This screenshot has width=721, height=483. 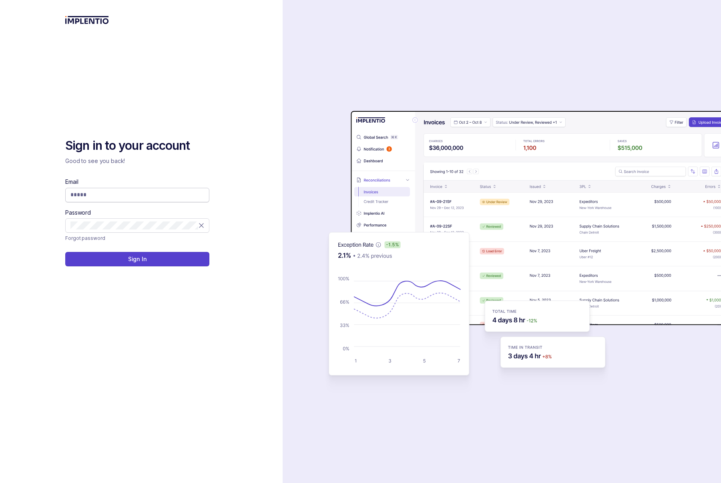 I want to click on label: Password, so click(x=78, y=213).